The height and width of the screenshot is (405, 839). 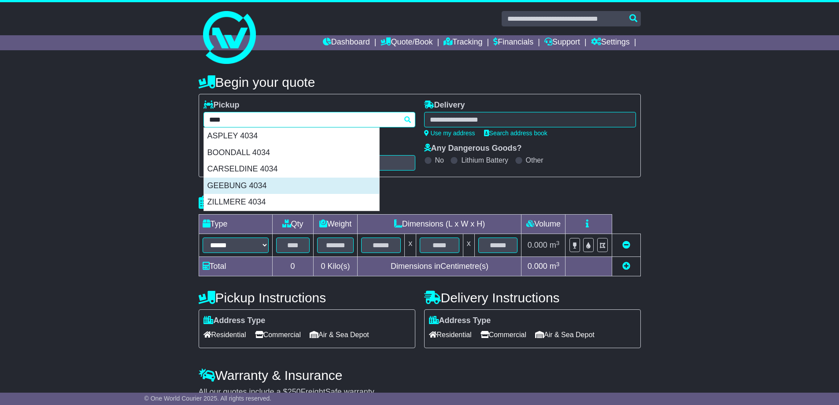 What do you see at coordinates (450, 133) in the screenshot?
I see `a: Use my address` at bounding box center [450, 133].